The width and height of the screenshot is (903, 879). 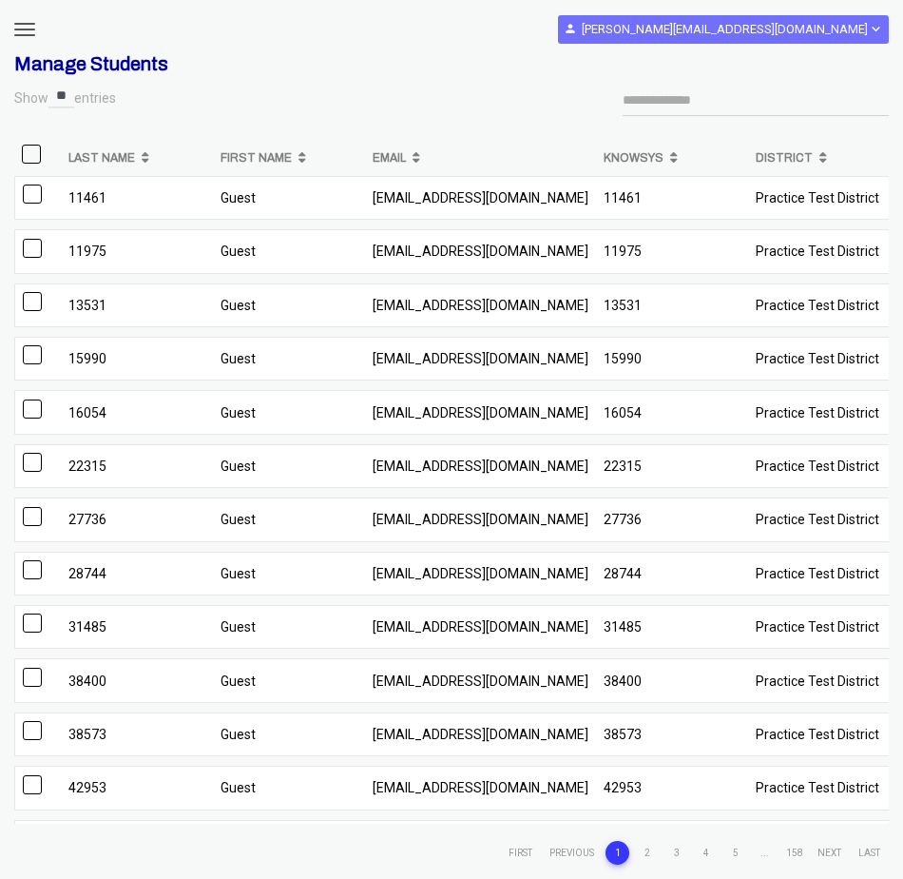 I want to click on b: Manage Students, so click(x=91, y=64).